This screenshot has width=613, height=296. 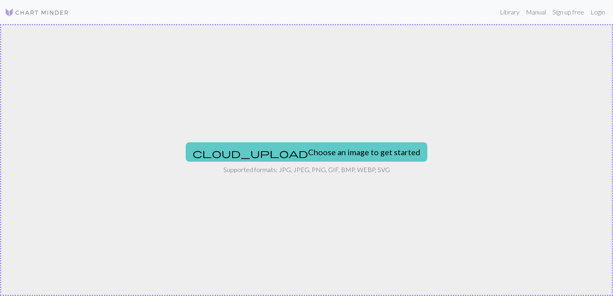 I want to click on img: Logo, so click(x=37, y=12).